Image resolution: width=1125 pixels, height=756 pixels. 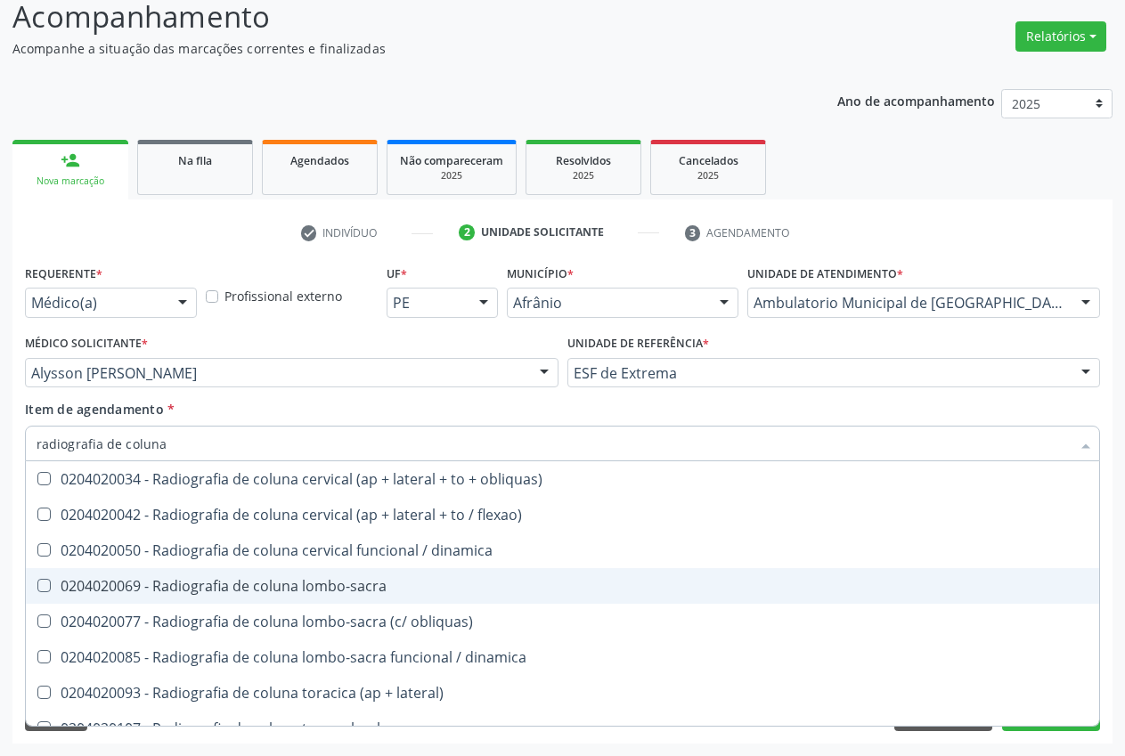 I want to click on div: person_add, so click(x=70, y=160).